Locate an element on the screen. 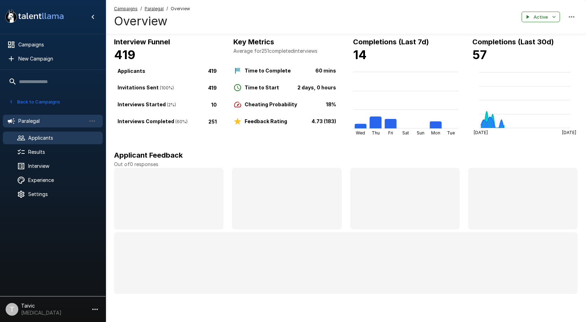 This screenshot has height=322, width=586. tspan: Tue is located at coordinates (451, 133).